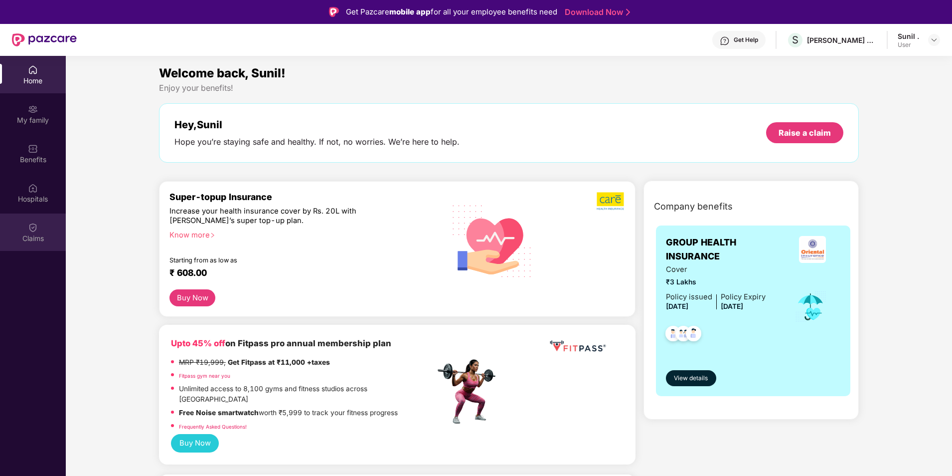 This screenshot has width=952, height=476. Describe the element at coordinates (44, 40) in the screenshot. I see `img: New Pazcare Logo` at that location.